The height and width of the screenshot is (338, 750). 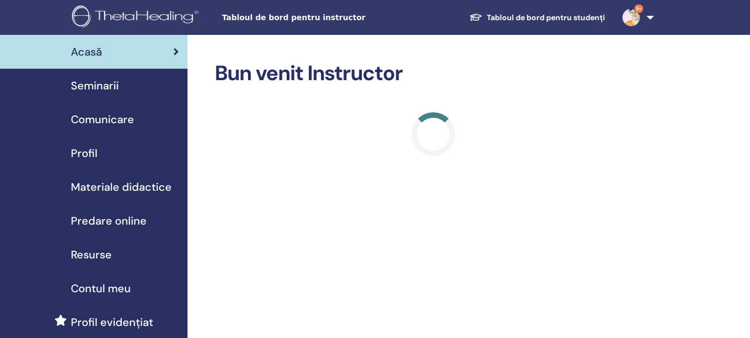 What do you see at coordinates (639, 9) in the screenshot?
I see `span: 9+` at bounding box center [639, 9].